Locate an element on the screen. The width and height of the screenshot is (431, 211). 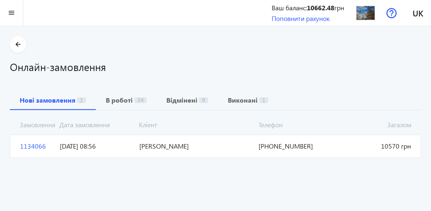
mat-icon: menu is located at coordinates (11, 13).